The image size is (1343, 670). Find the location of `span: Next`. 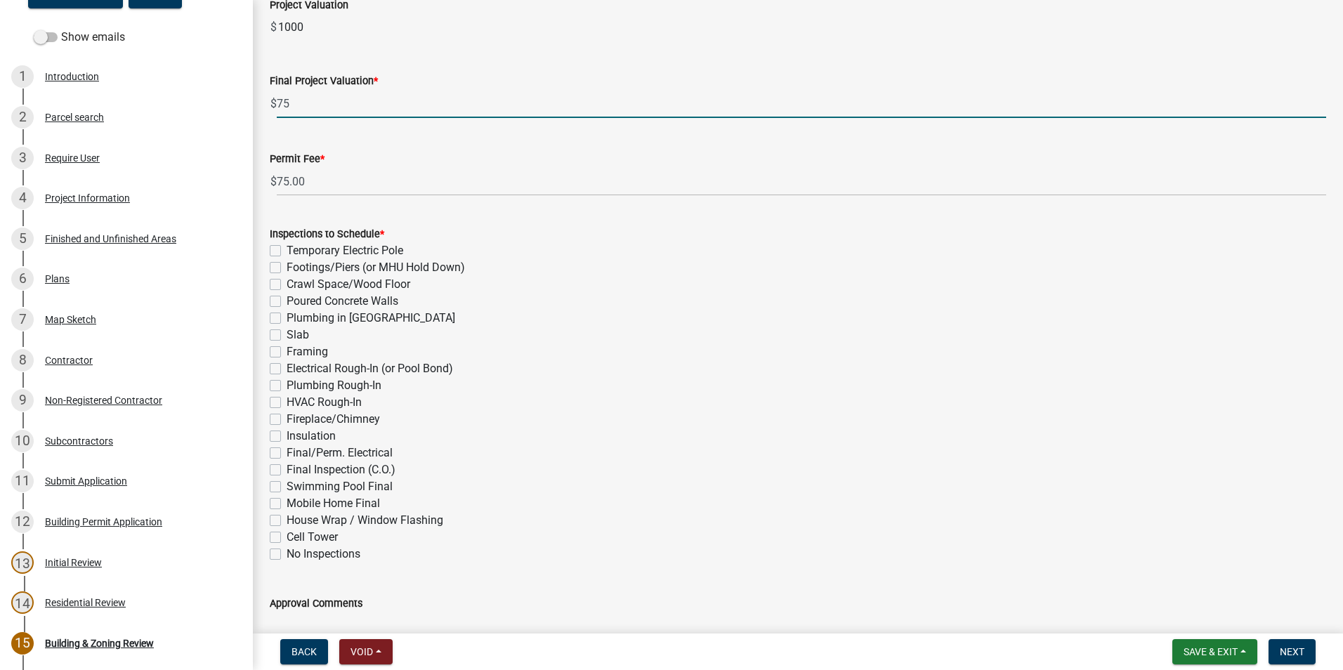

span: Next is located at coordinates (1292, 652).